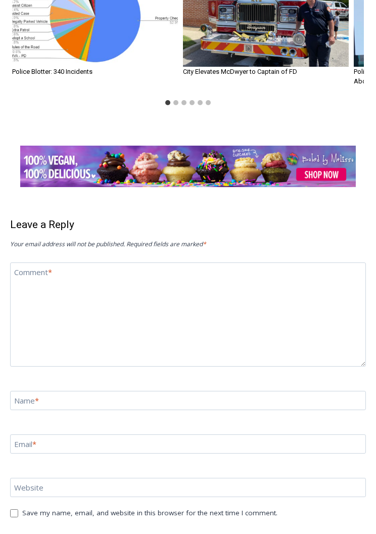  What do you see at coordinates (126, 59) in the screenshot?
I see `div: No Generators on Trucks so No Noise or Pollution` at bounding box center [126, 59].